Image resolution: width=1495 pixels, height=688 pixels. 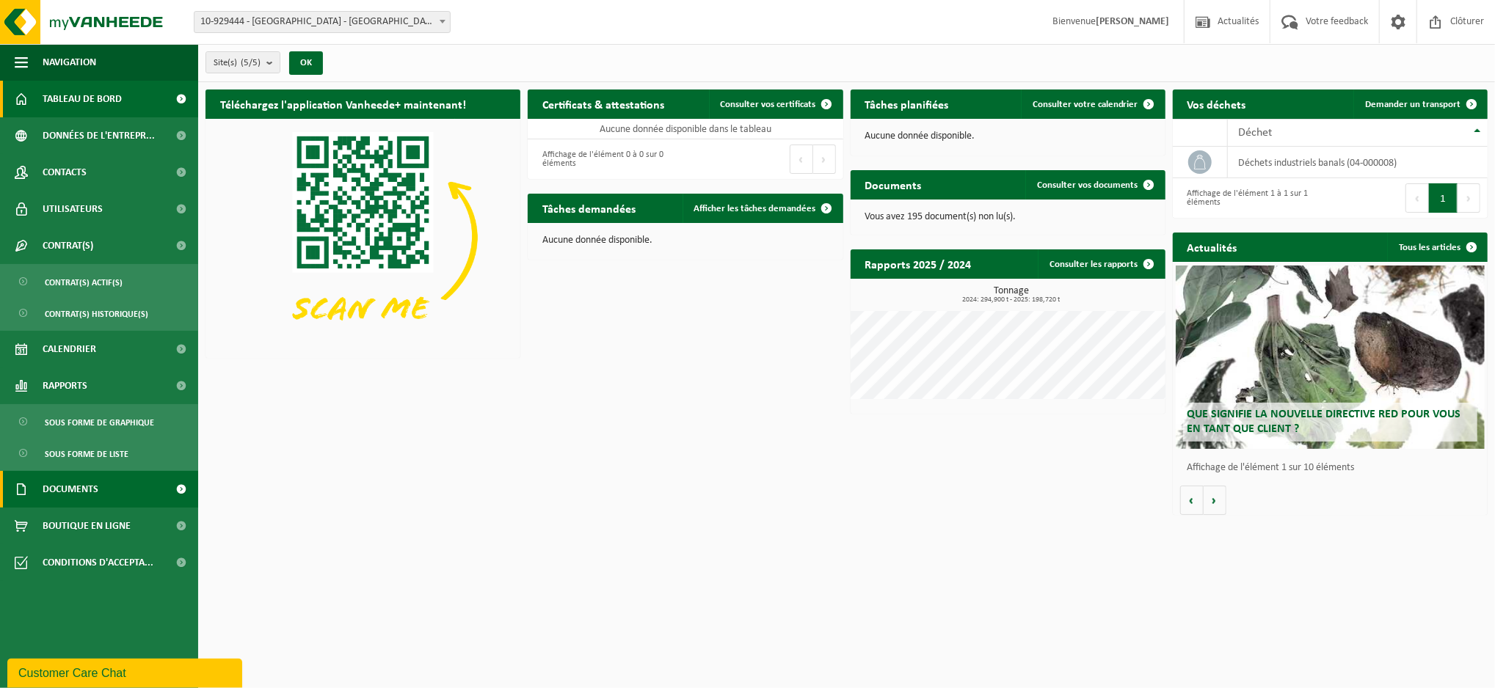 What do you see at coordinates (1101, 264) in the screenshot?
I see `a: Consulter les rapports` at bounding box center [1101, 264].